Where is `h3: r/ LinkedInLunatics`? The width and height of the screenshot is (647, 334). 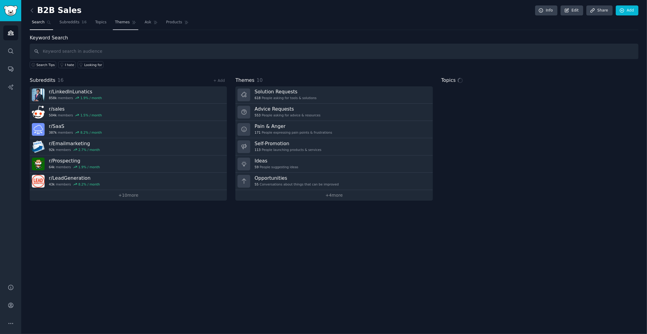 h3: r/ LinkedInLunatics is located at coordinates (75, 92).